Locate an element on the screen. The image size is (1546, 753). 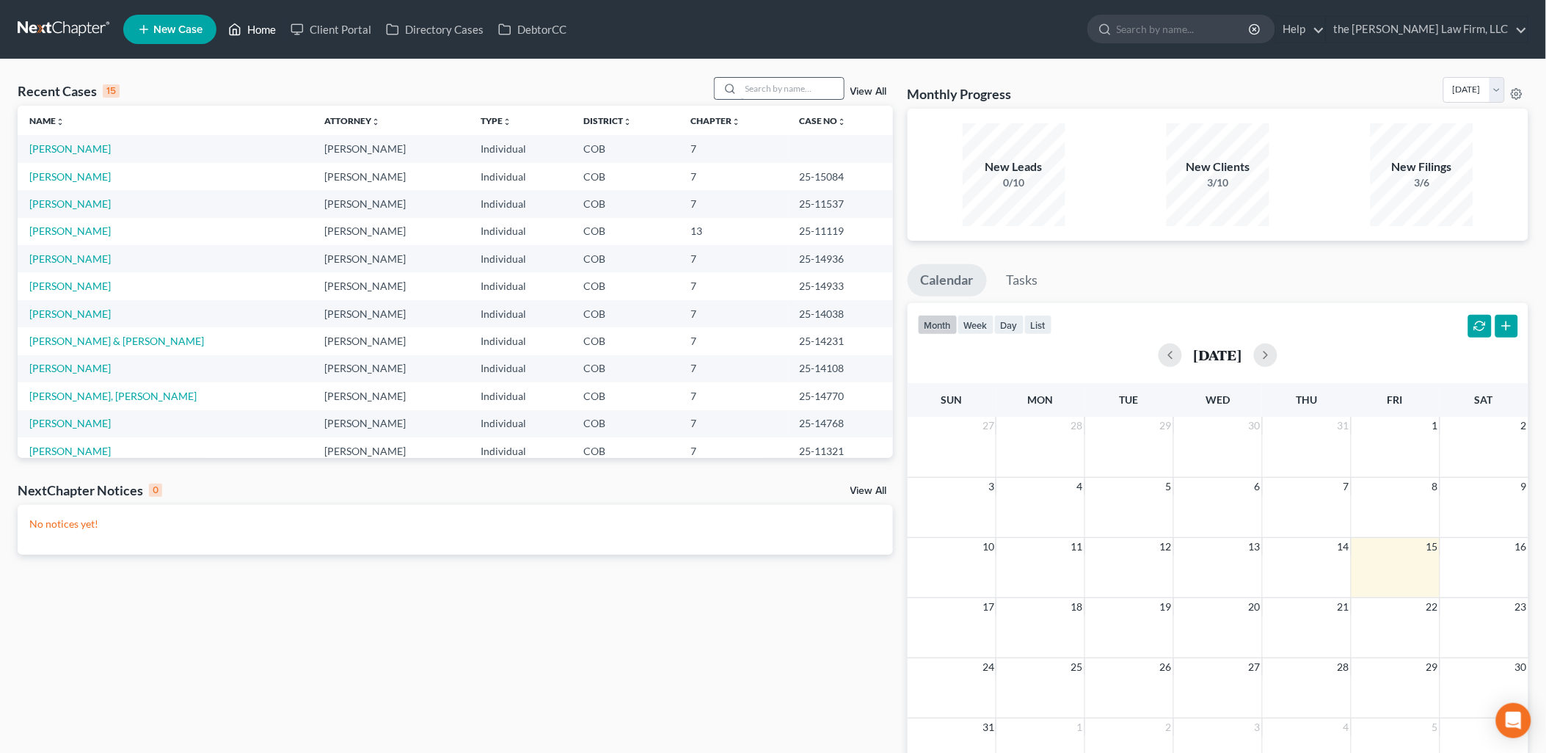
td: 25-14936 is located at coordinates (840, 258).